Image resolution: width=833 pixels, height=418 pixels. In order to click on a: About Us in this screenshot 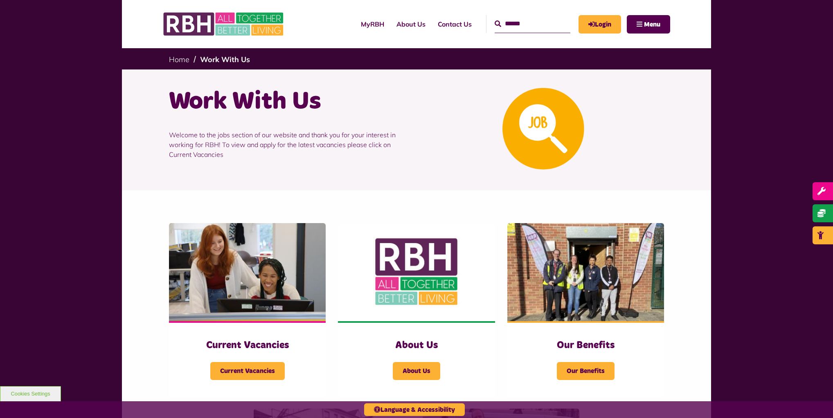, I will do `click(411, 24)`.